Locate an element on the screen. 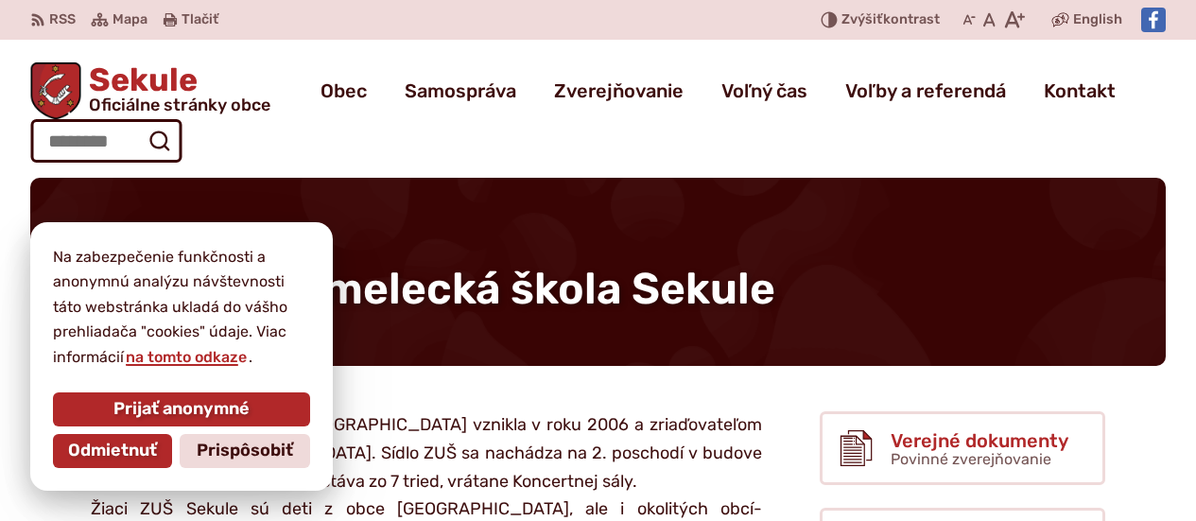 The image size is (1196, 521). a: Voľby a referendá is located at coordinates (926, 91).